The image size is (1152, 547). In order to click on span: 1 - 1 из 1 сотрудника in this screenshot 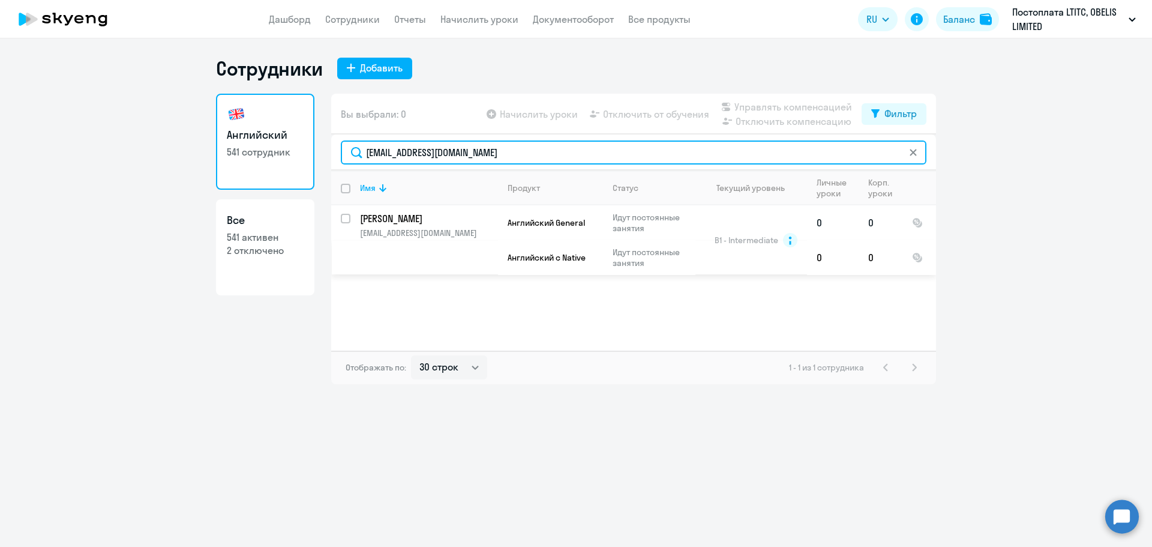, I will do `click(826, 367)`.